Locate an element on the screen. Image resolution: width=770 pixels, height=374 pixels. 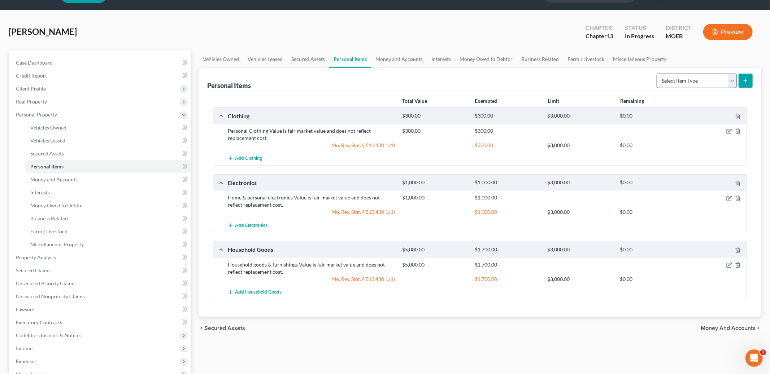
span: Unsecured Priority Claims is located at coordinates (45, 283).